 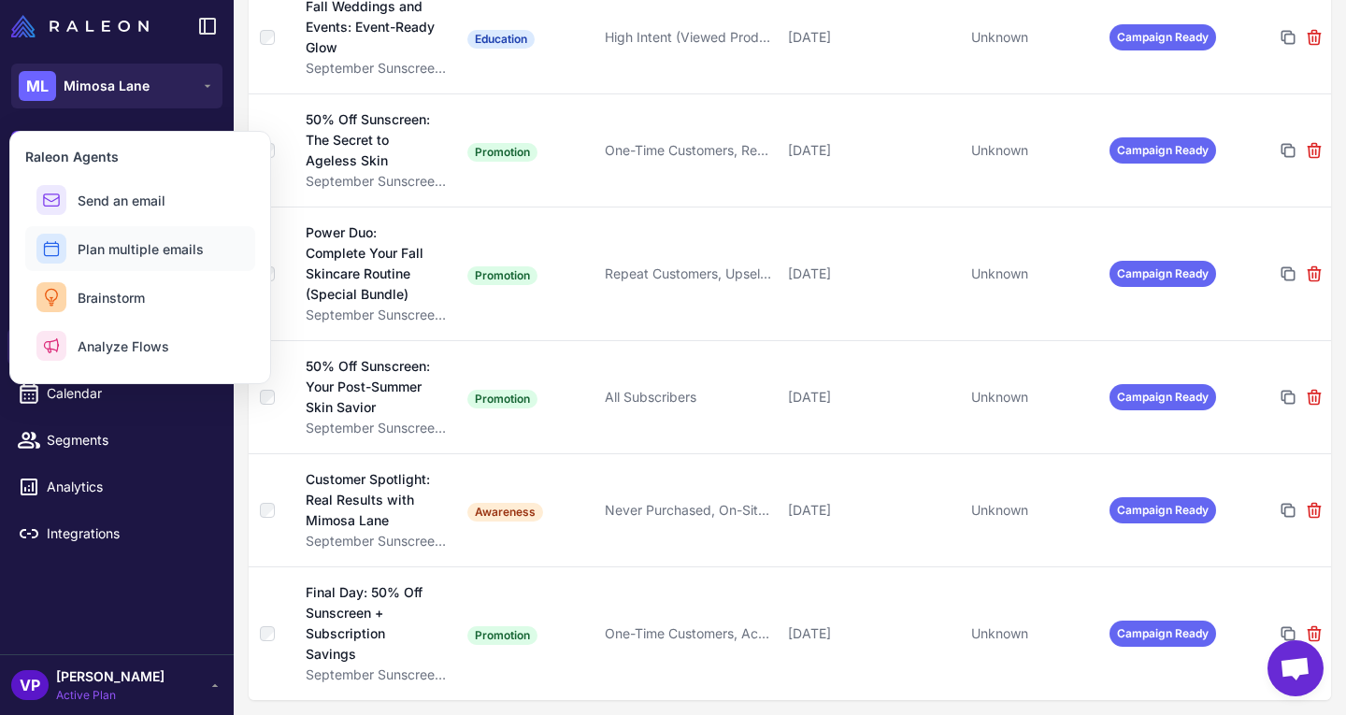 What do you see at coordinates (117, 440) in the screenshot?
I see `a: Segments` at bounding box center [117, 440].